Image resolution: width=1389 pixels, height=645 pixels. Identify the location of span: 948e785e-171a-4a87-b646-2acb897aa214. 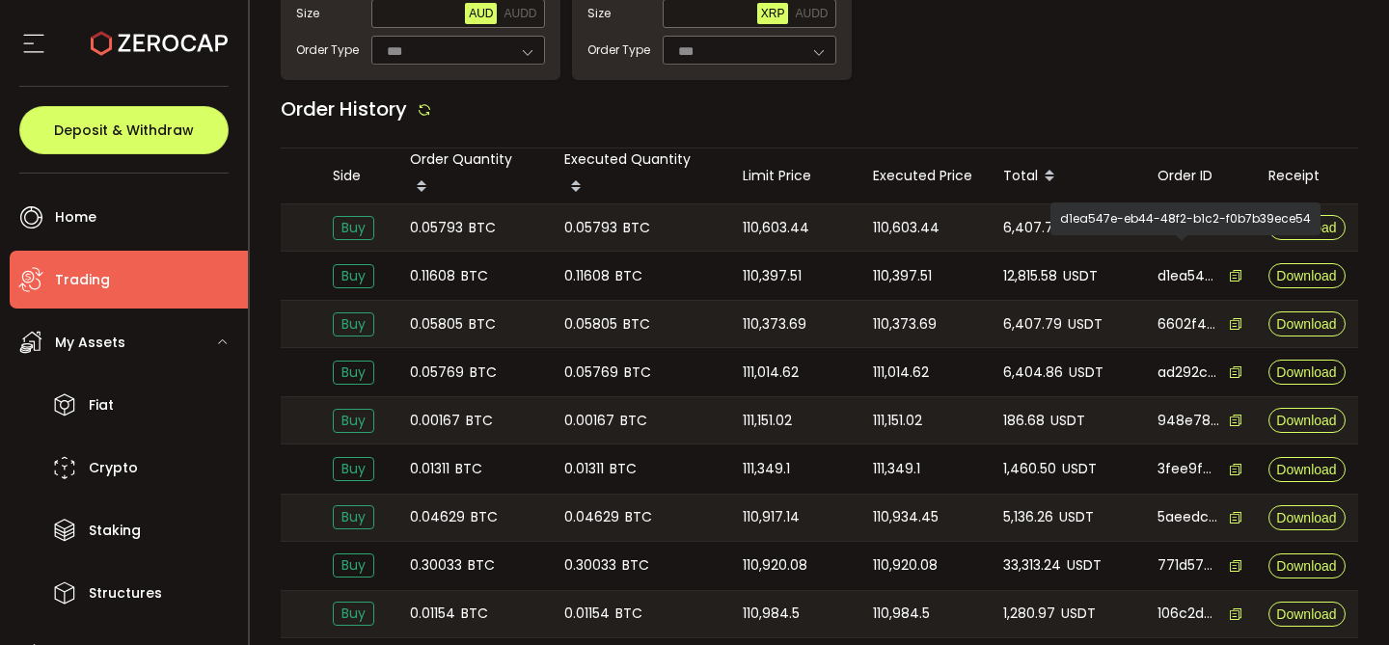
(1189, 421).